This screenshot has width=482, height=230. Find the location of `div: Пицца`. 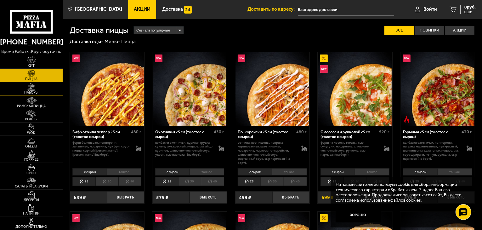

div: Пицца is located at coordinates (128, 42).